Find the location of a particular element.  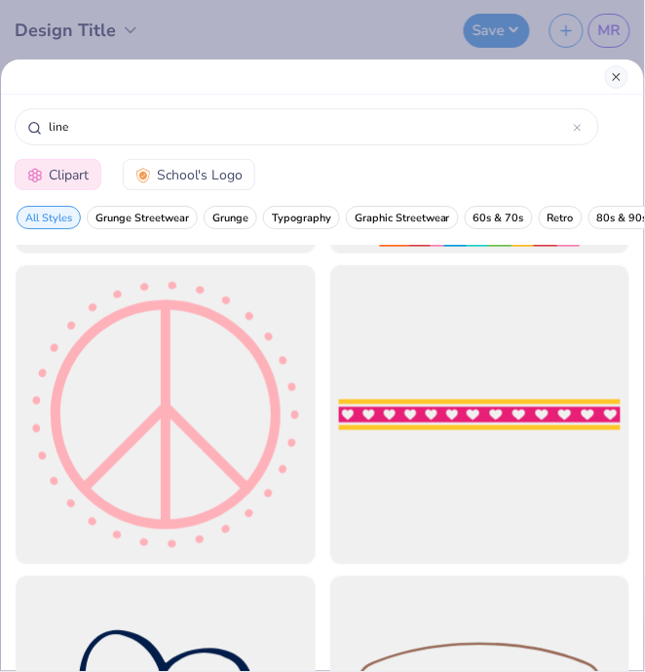

button: Close is located at coordinates (617, 77).